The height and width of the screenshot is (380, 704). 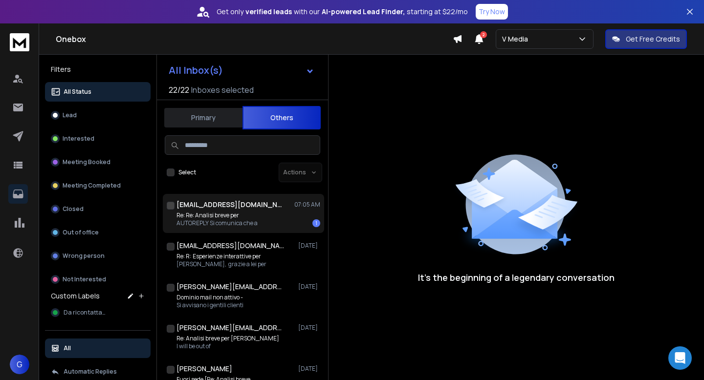 What do you see at coordinates (363, 12) in the screenshot?
I see `strong: AI-powered Lead Finder,` at bounding box center [363, 12].